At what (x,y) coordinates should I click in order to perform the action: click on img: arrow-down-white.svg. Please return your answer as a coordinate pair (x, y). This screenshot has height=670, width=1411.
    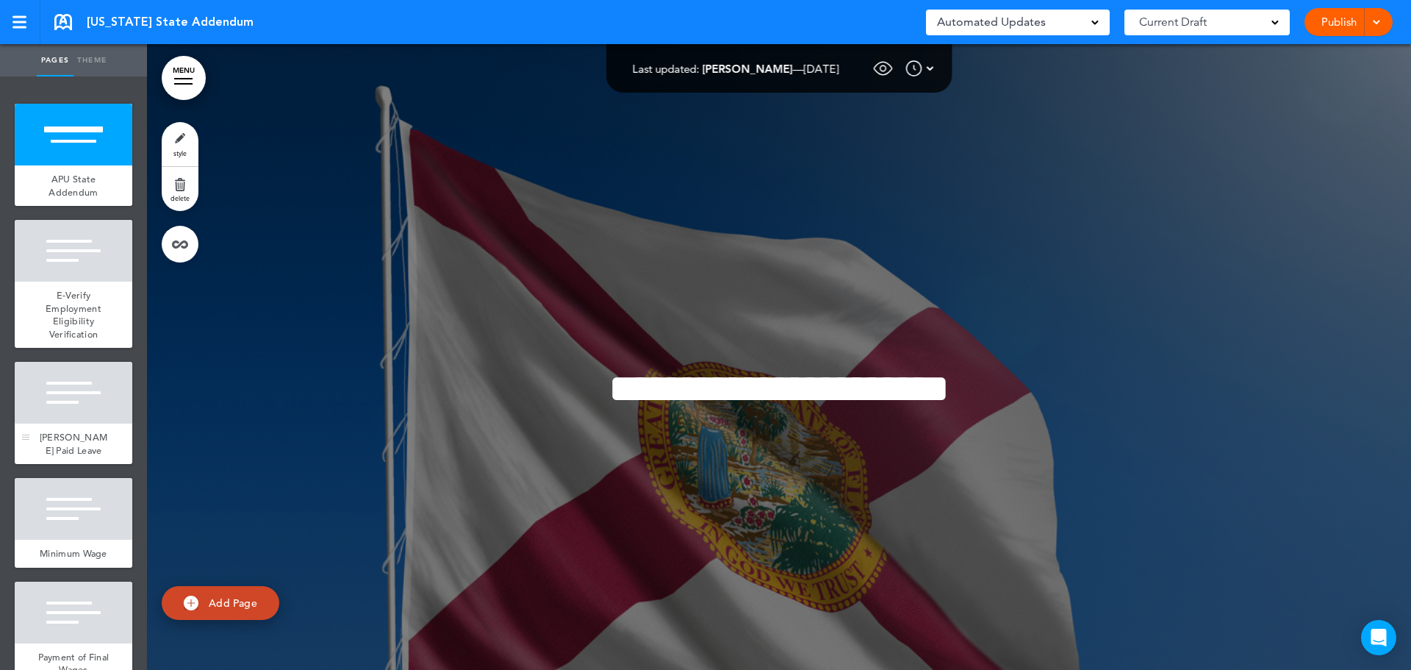
    Looking at the image, I should click on (930, 68).